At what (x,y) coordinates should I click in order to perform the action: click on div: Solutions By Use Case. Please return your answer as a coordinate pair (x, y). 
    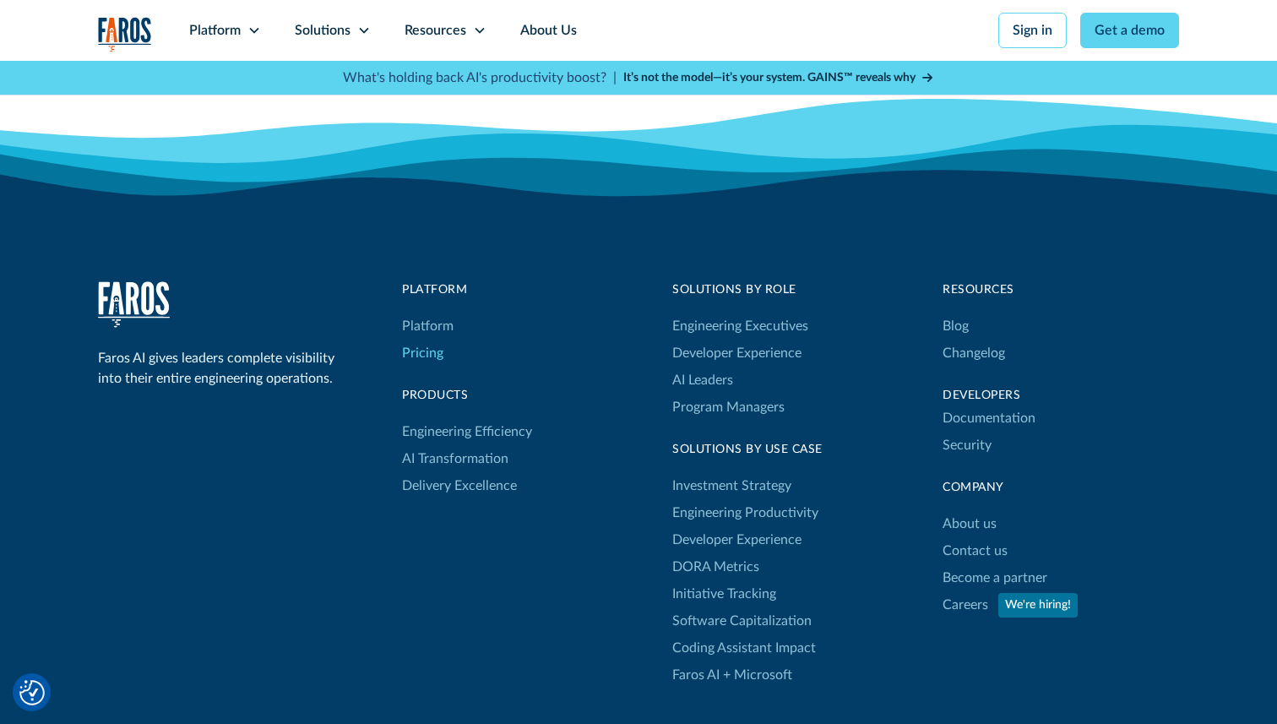
    Looking at the image, I should click on (747, 449).